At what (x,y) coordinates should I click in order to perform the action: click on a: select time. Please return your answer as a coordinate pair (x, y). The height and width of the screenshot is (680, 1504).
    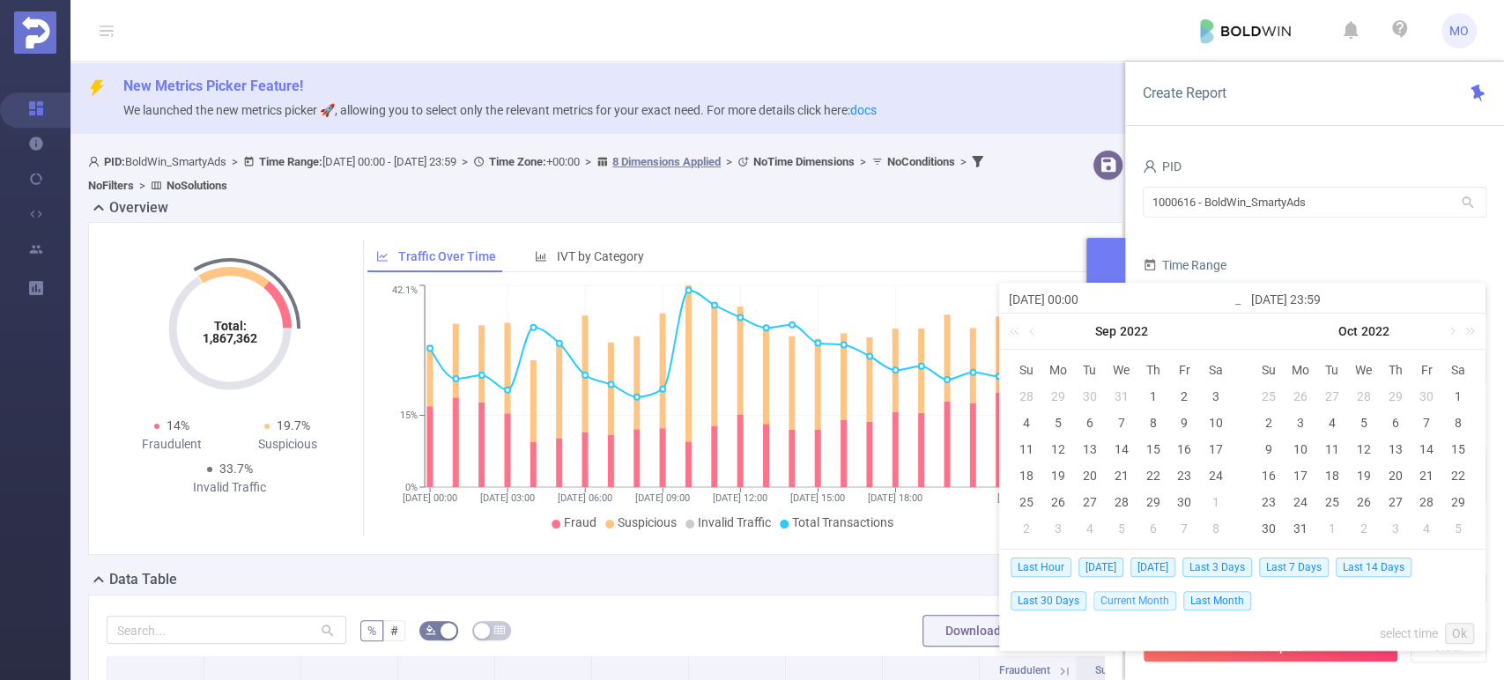
    Looking at the image, I should click on (1408, 633).